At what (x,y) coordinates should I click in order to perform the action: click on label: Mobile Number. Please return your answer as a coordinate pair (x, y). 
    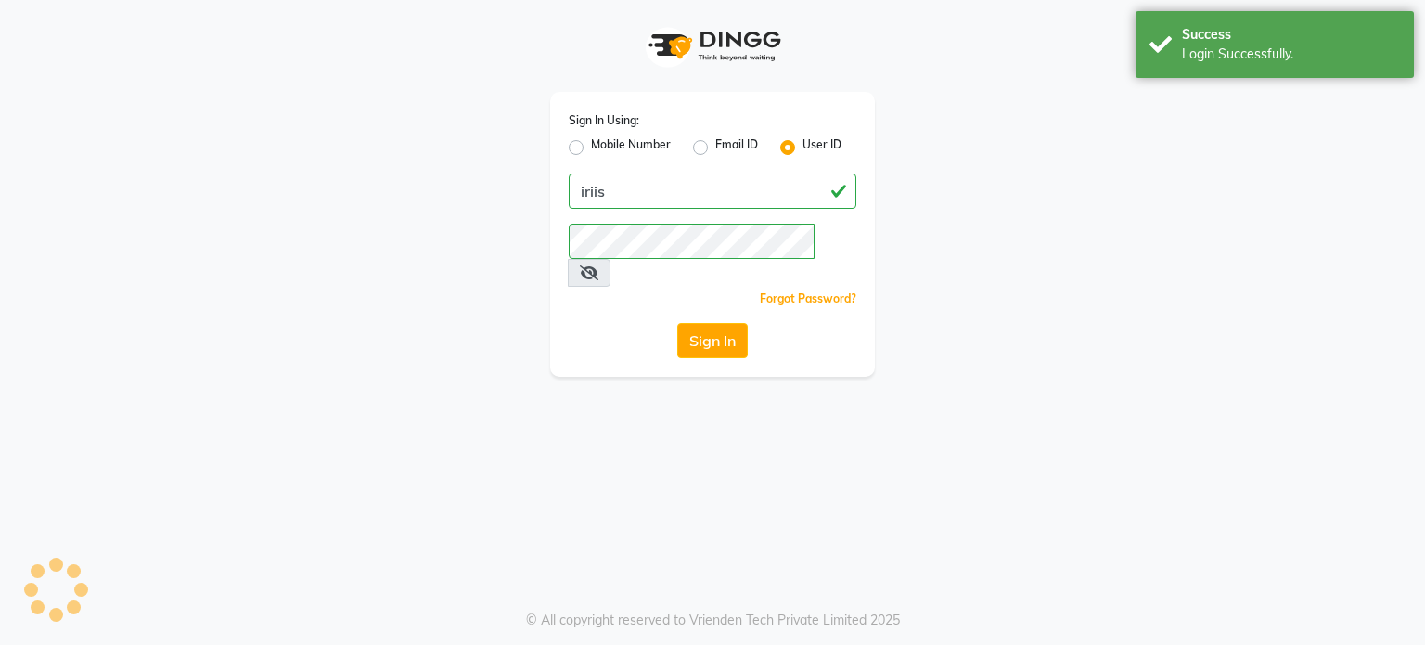
    Looking at the image, I should click on (631, 147).